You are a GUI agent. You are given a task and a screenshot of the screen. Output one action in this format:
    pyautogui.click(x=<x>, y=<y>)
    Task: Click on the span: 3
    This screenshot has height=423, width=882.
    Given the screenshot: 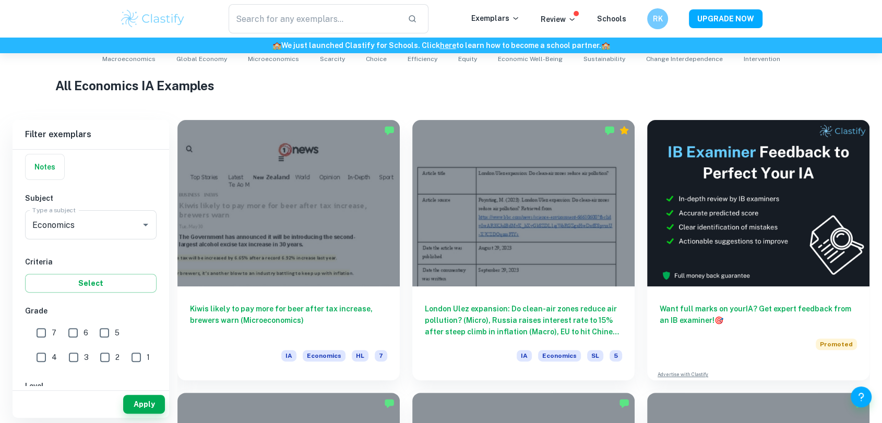 What is the action you would take?
    pyautogui.click(x=86, y=358)
    